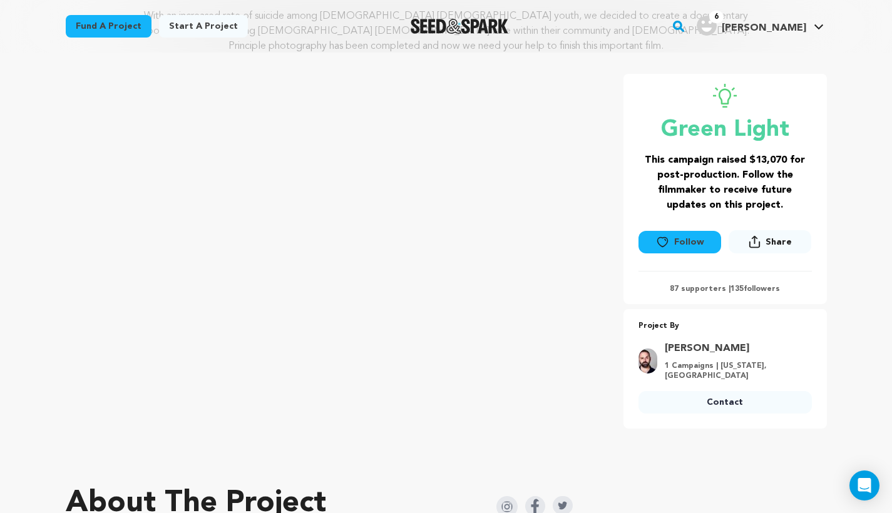  What do you see at coordinates (736, 289) in the screenshot?
I see `span: 135` at bounding box center [736, 289].